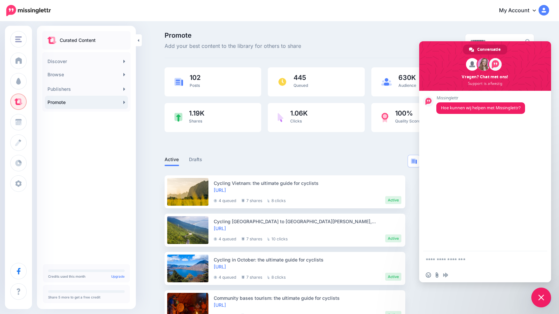  I want to click on a: Browse, so click(86, 75).